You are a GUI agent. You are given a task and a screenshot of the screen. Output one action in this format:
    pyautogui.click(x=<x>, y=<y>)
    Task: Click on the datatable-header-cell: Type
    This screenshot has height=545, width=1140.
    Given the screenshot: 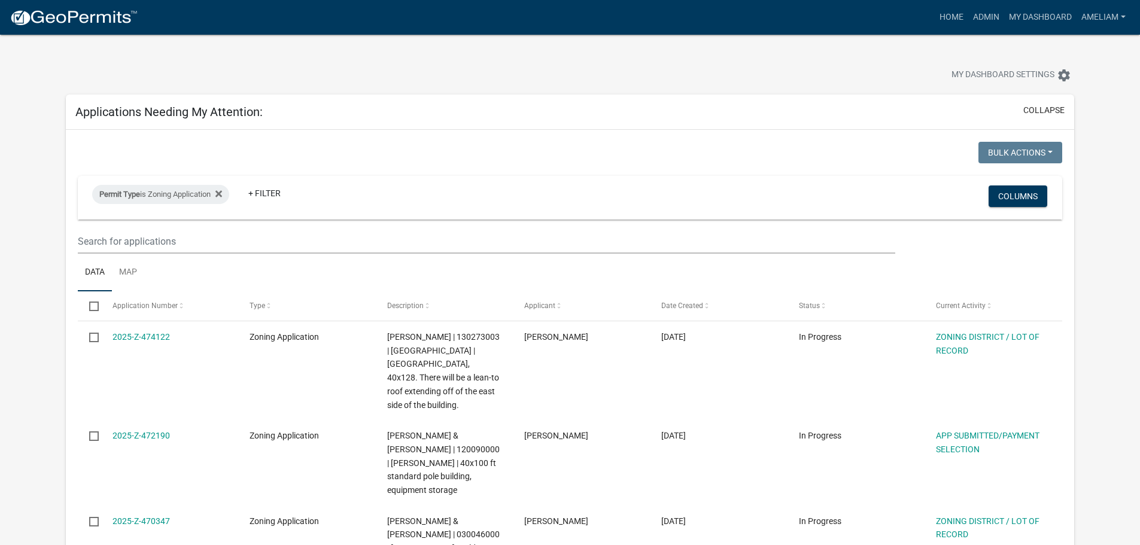 What is the action you would take?
    pyautogui.click(x=306, y=306)
    